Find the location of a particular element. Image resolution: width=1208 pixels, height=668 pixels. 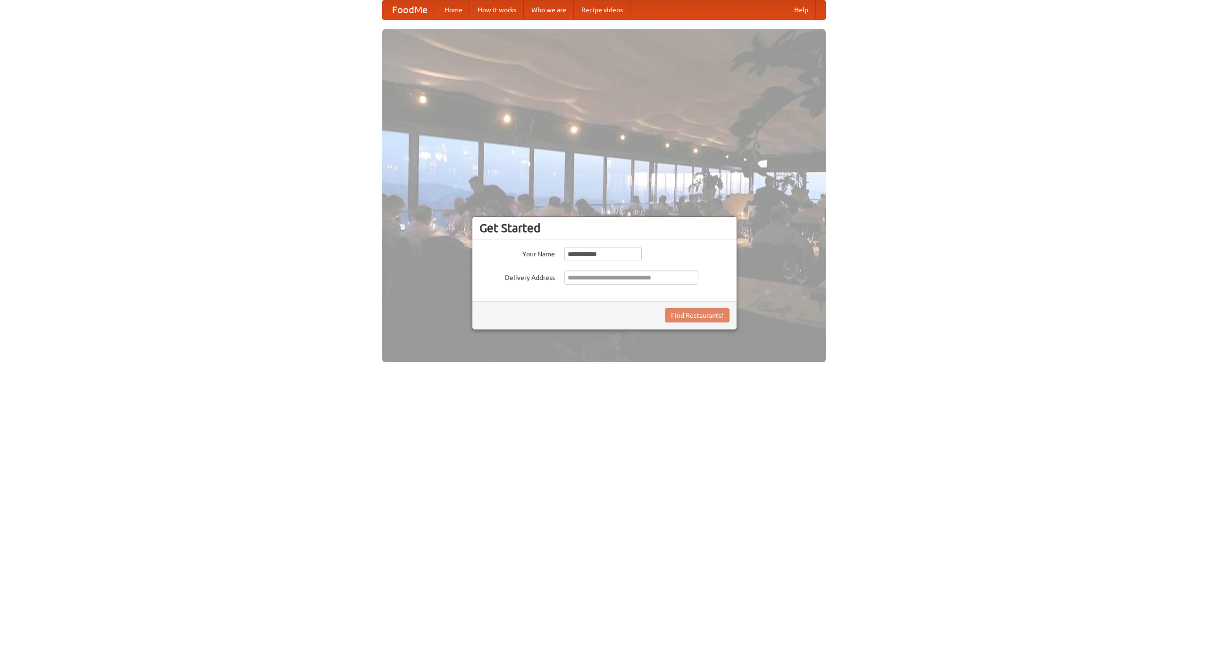

a: Home is located at coordinates (454, 10).